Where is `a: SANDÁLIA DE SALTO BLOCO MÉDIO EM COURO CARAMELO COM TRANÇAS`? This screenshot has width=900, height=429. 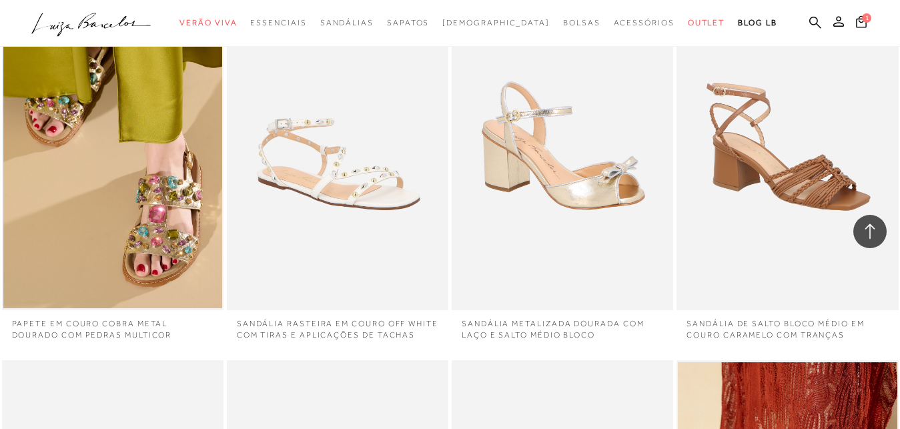 a: SANDÁLIA DE SALTO BLOCO MÉDIO EM COURO CARAMELO COM TRANÇAS is located at coordinates (787, 326).